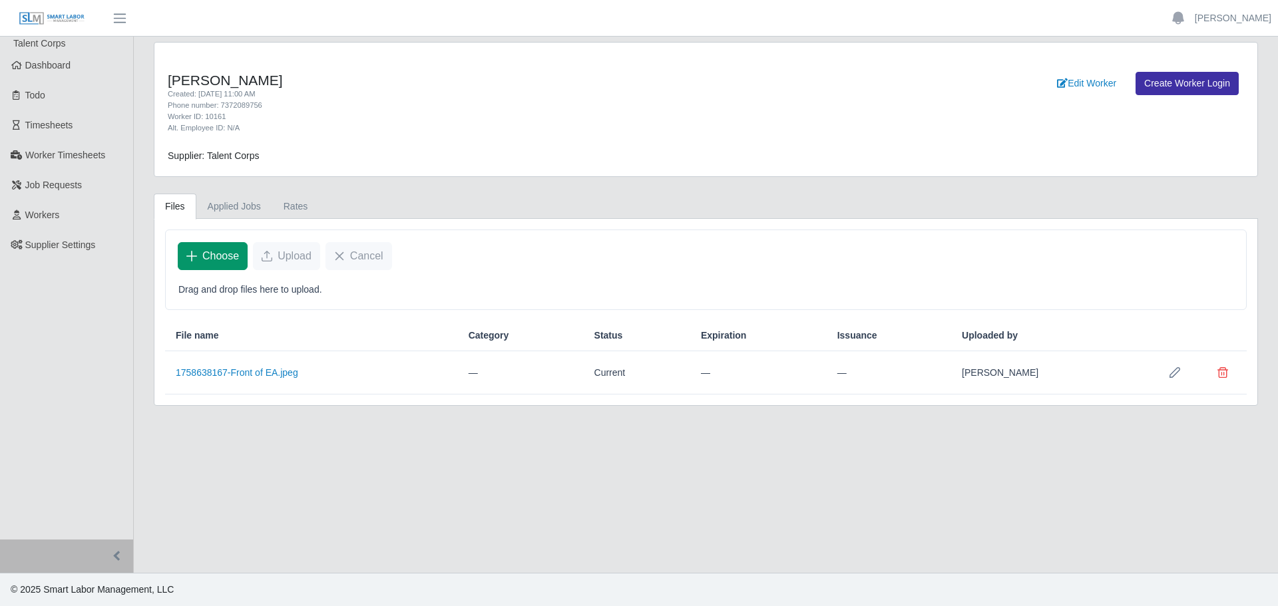  What do you see at coordinates (286, 256) in the screenshot?
I see `button: Upload` at bounding box center [286, 256].